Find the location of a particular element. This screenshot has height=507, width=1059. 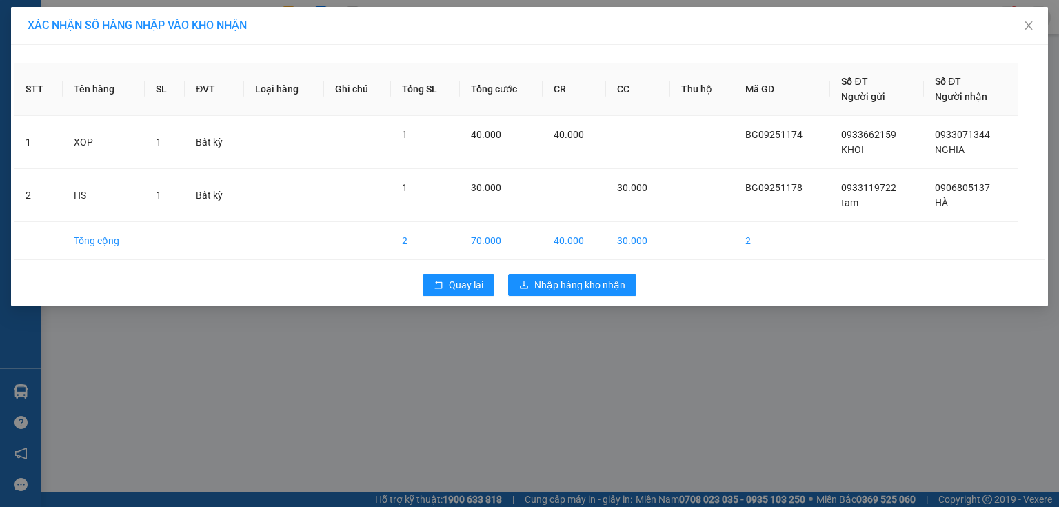

td: XOP is located at coordinates (103, 142).